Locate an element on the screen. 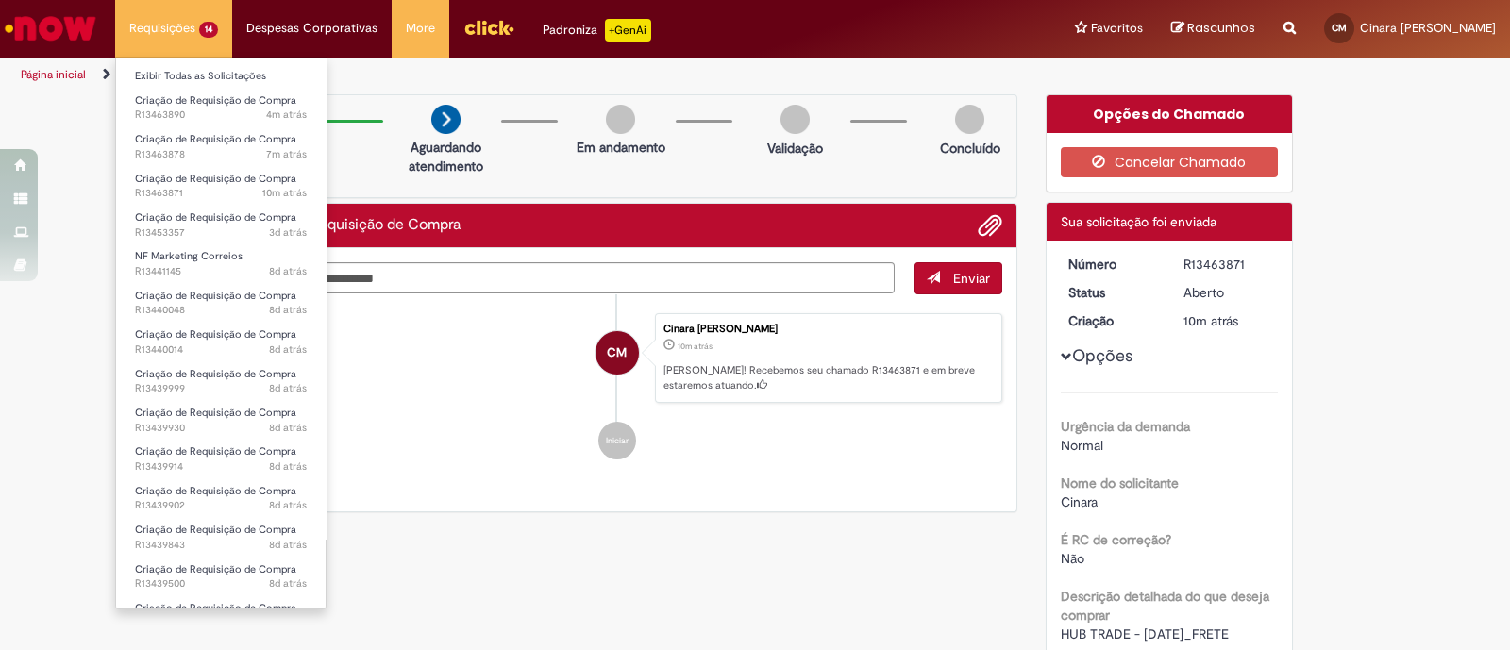 The height and width of the screenshot is (650, 1510). span: R13439999 is located at coordinates (221, 389).